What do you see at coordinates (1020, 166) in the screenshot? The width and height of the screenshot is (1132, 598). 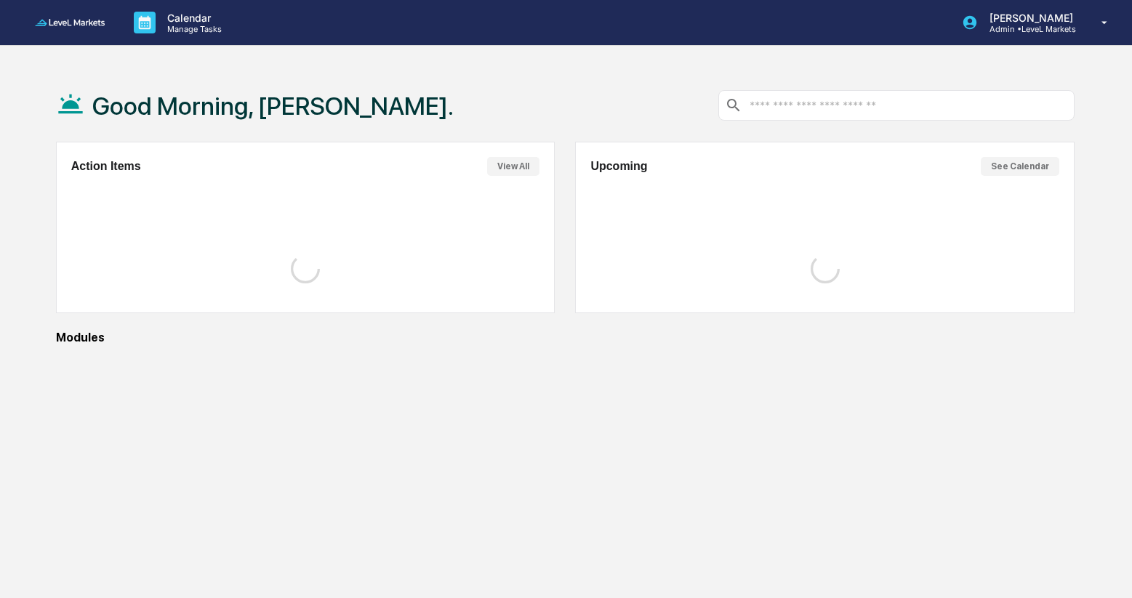 I see `a: See Calendar` at bounding box center [1020, 166].